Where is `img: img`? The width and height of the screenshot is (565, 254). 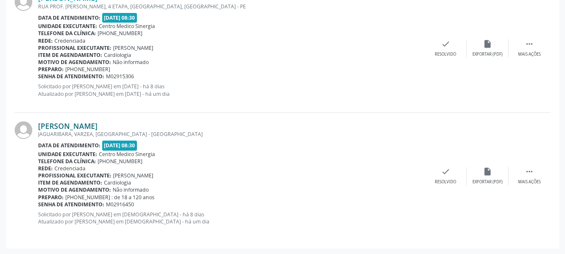 img: img is located at coordinates (23, 130).